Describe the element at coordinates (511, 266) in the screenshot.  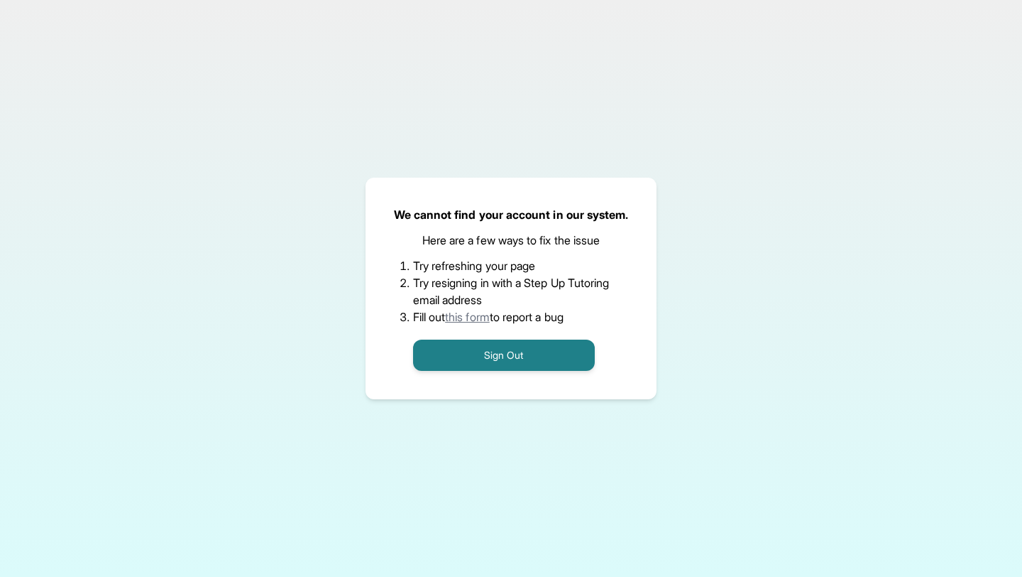
I see `li: Try refreshing your page` at that location.